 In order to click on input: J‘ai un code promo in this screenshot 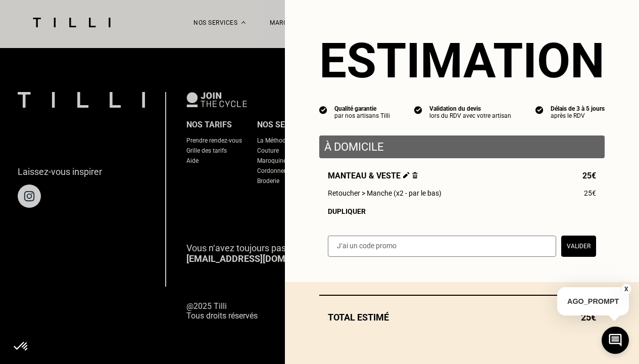, I will do `click(442, 246)`.